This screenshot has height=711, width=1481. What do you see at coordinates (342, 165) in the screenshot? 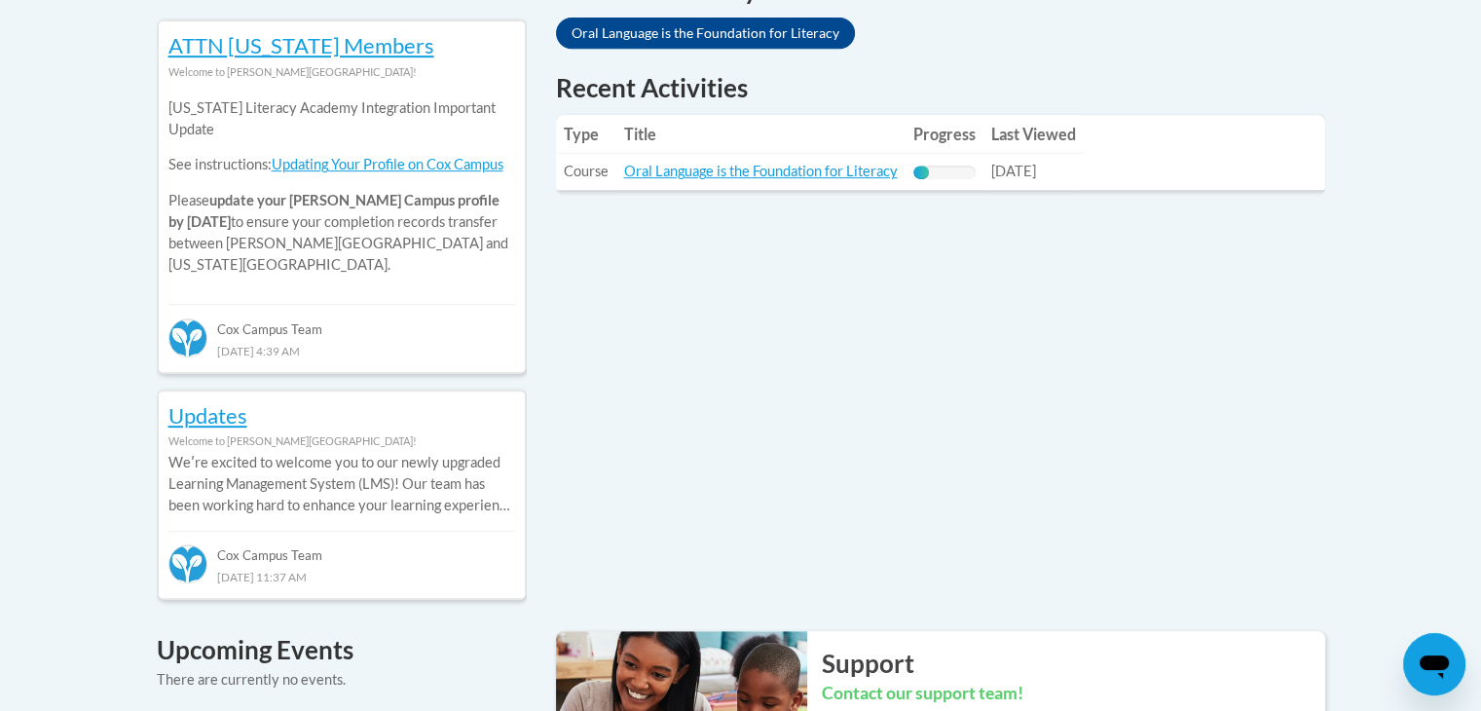
I see `p: See instructions:` at bounding box center [342, 165].